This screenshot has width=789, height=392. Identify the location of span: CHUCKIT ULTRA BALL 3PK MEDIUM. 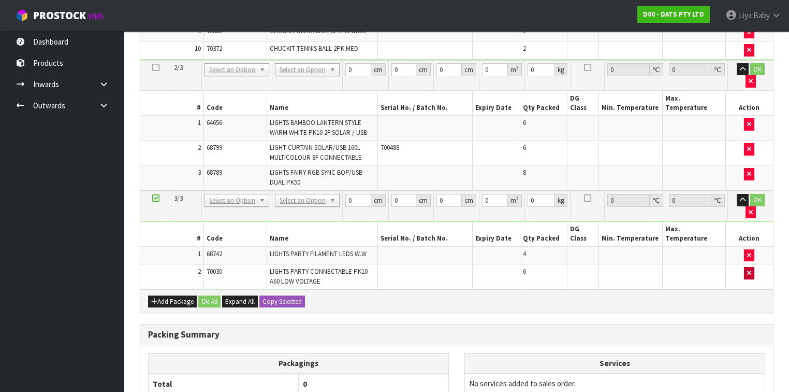
(318, 31).